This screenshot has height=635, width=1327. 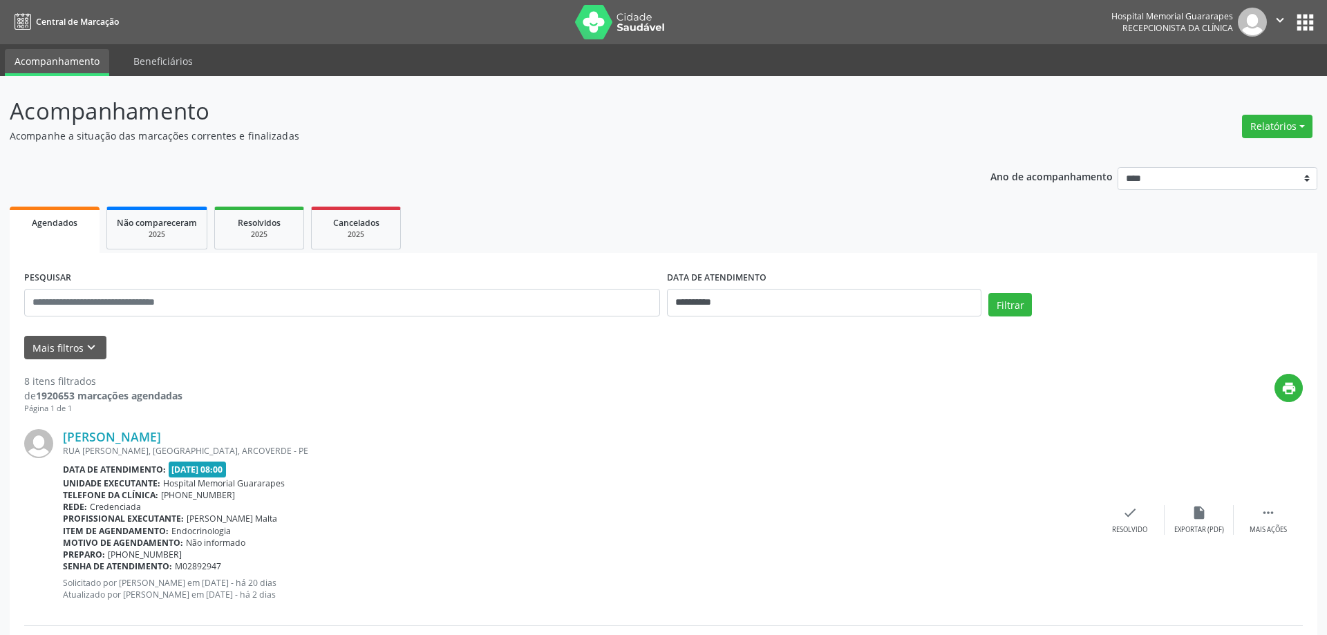 I want to click on div: Mais ações, so click(x=1268, y=530).